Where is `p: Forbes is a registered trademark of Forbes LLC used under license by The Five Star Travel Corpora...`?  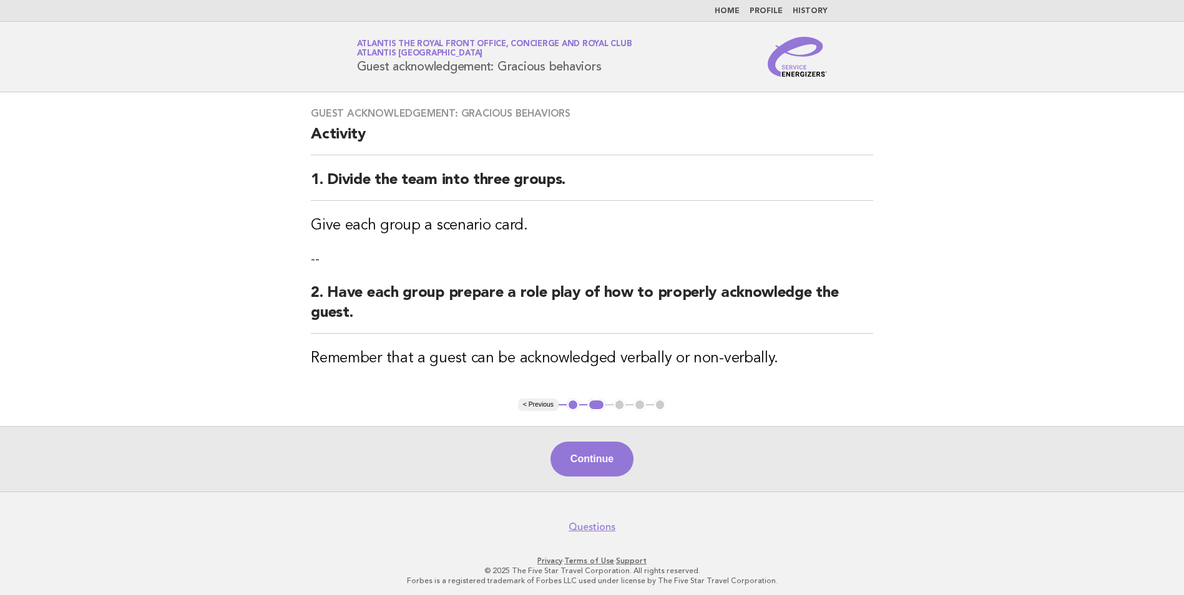 p: Forbes is a registered trademark of Forbes LLC used under license by The Five Star Travel Corpora... is located at coordinates (592, 581).